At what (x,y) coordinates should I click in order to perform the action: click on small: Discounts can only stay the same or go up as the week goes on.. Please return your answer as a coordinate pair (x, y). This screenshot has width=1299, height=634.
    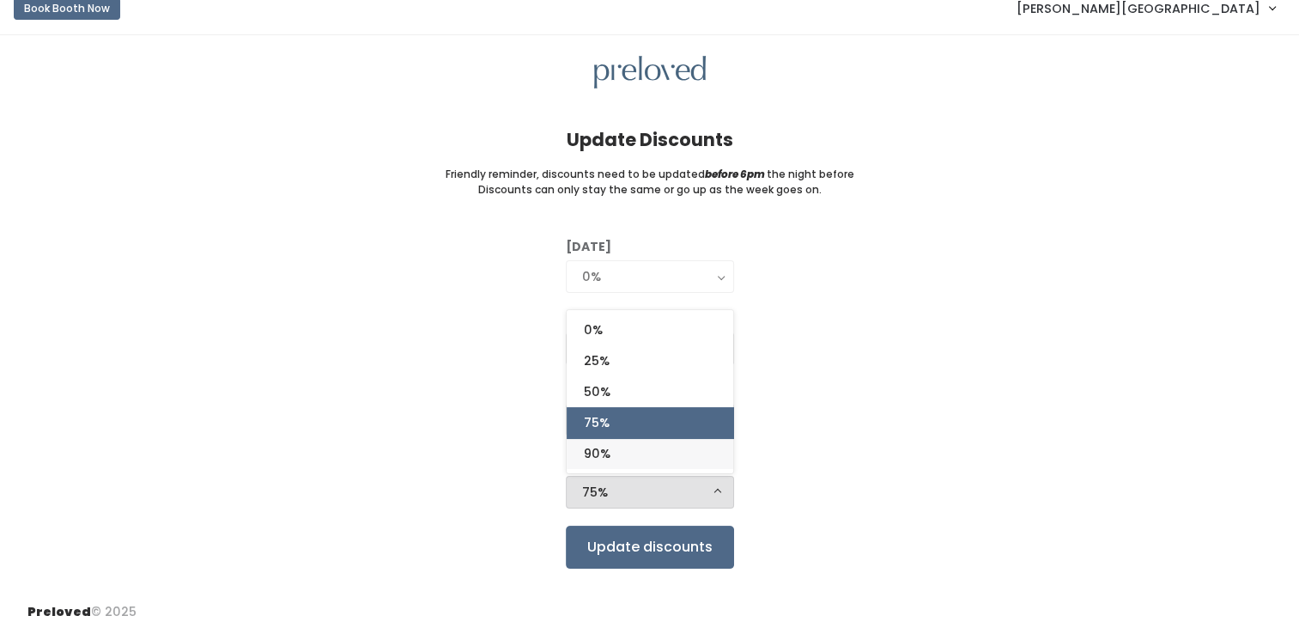
    Looking at the image, I should click on (650, 190).